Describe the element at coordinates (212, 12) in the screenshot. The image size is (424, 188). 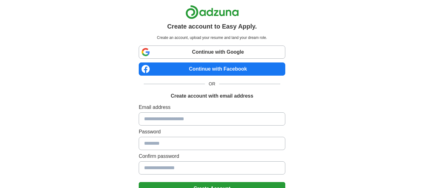
I see `img: Adzuna logo` at that location.